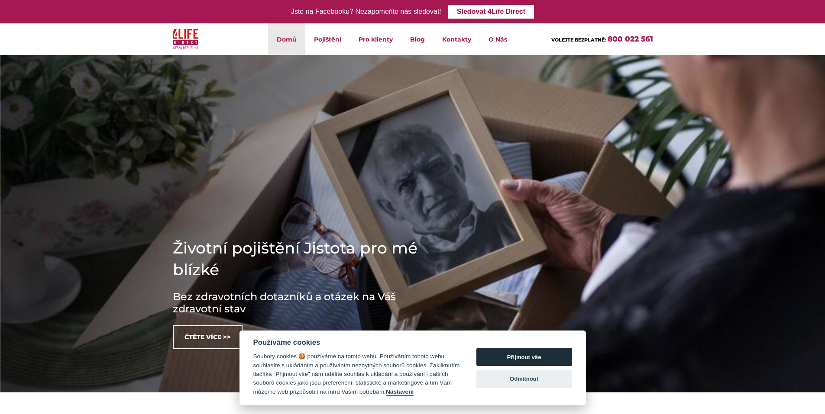 Image resolution: width=825 pixels, height=414 pixels. Describe the element at coordinates (456, 39) in the screenshot. I see `a: Kontakty` at that location.